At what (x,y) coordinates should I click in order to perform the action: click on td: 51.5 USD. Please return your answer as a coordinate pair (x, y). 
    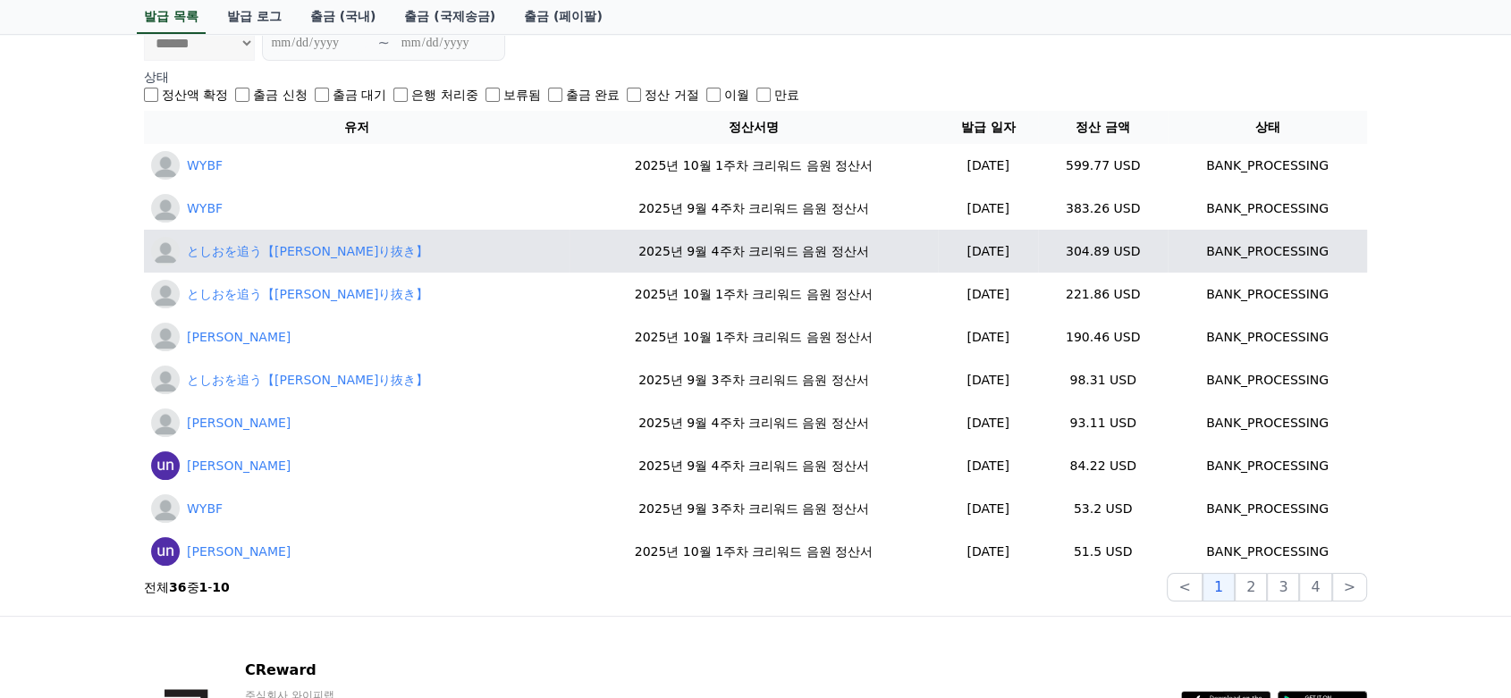
    Looking at the image, I should click on (1103, 552).